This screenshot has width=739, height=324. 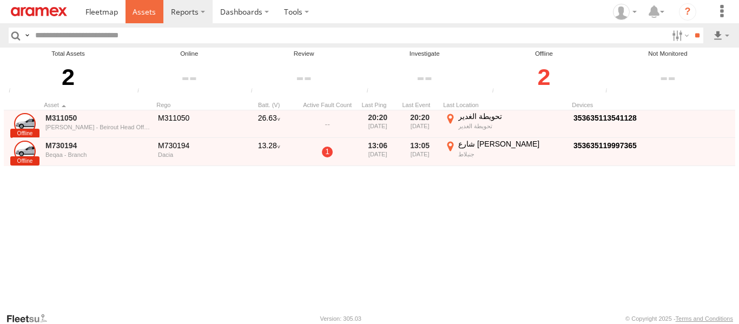 What do you see at coordinates (721, 35) in the screenshot?
I see `label: Export results as...` at bounding box center [721, 35].